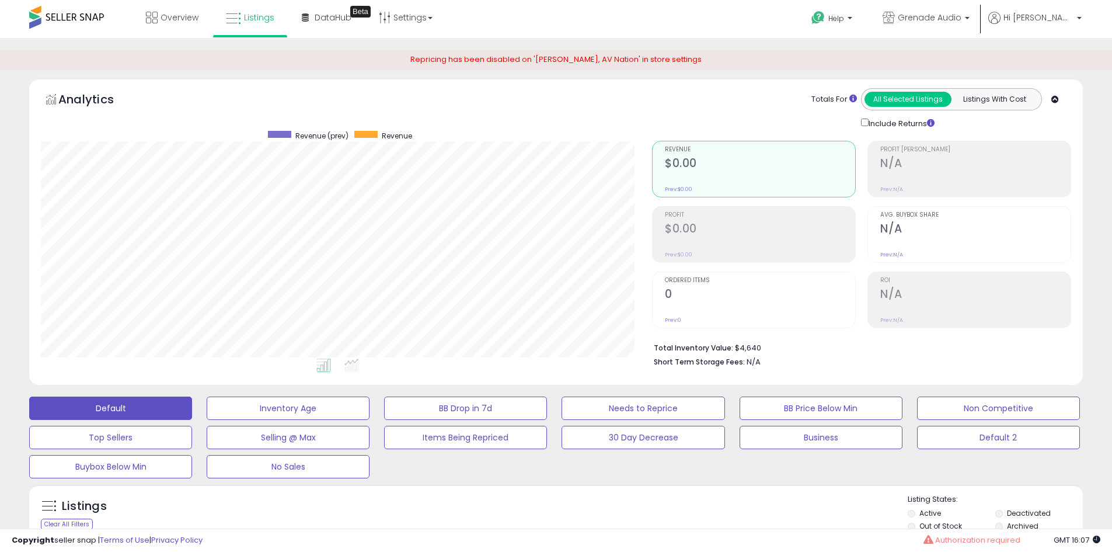 The width and height of the screenshot is (1112, 552). Describe the element at coordinates (694, 347) in the screenshot. I see `b: Total Inventory Value:` at that location.